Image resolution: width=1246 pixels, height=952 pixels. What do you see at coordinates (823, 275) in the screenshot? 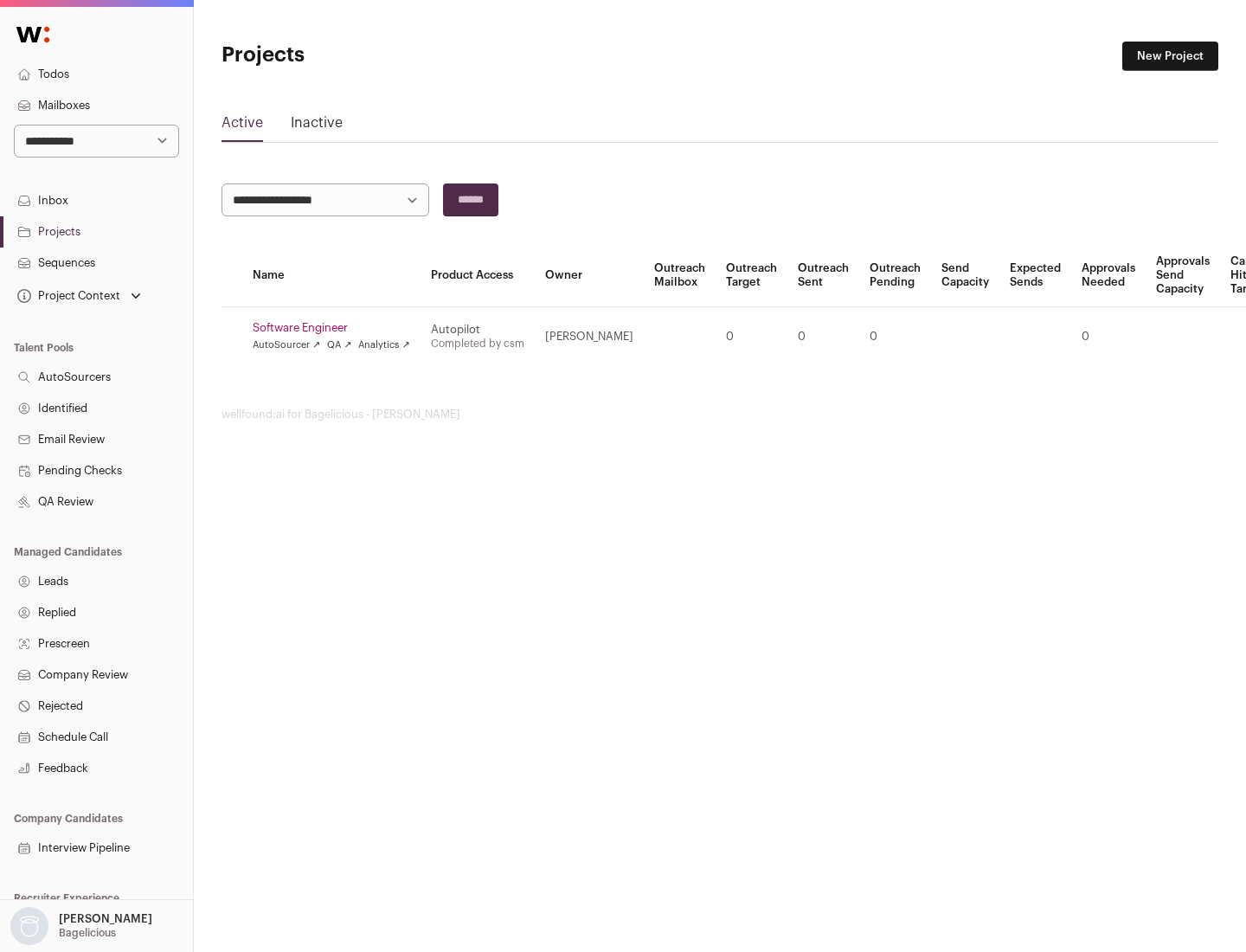
I see `th: Outreach Sent` at bounding box center [823, 275].